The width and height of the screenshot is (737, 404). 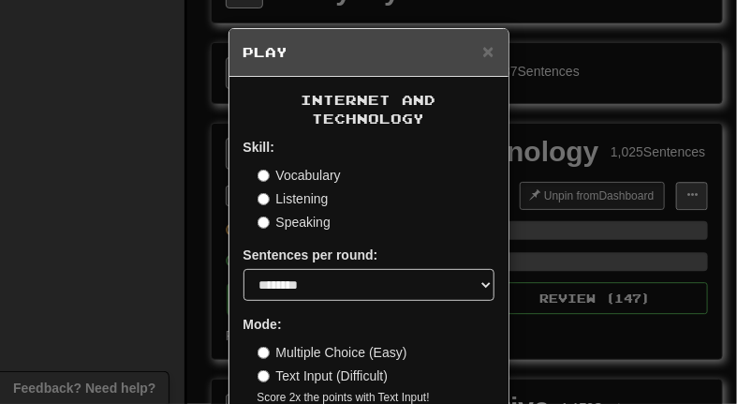 What do you see at coordinates (263, 376) in the screenshot?
I see `input: Text Input (Difficult)` at bounding box center [263, 376].